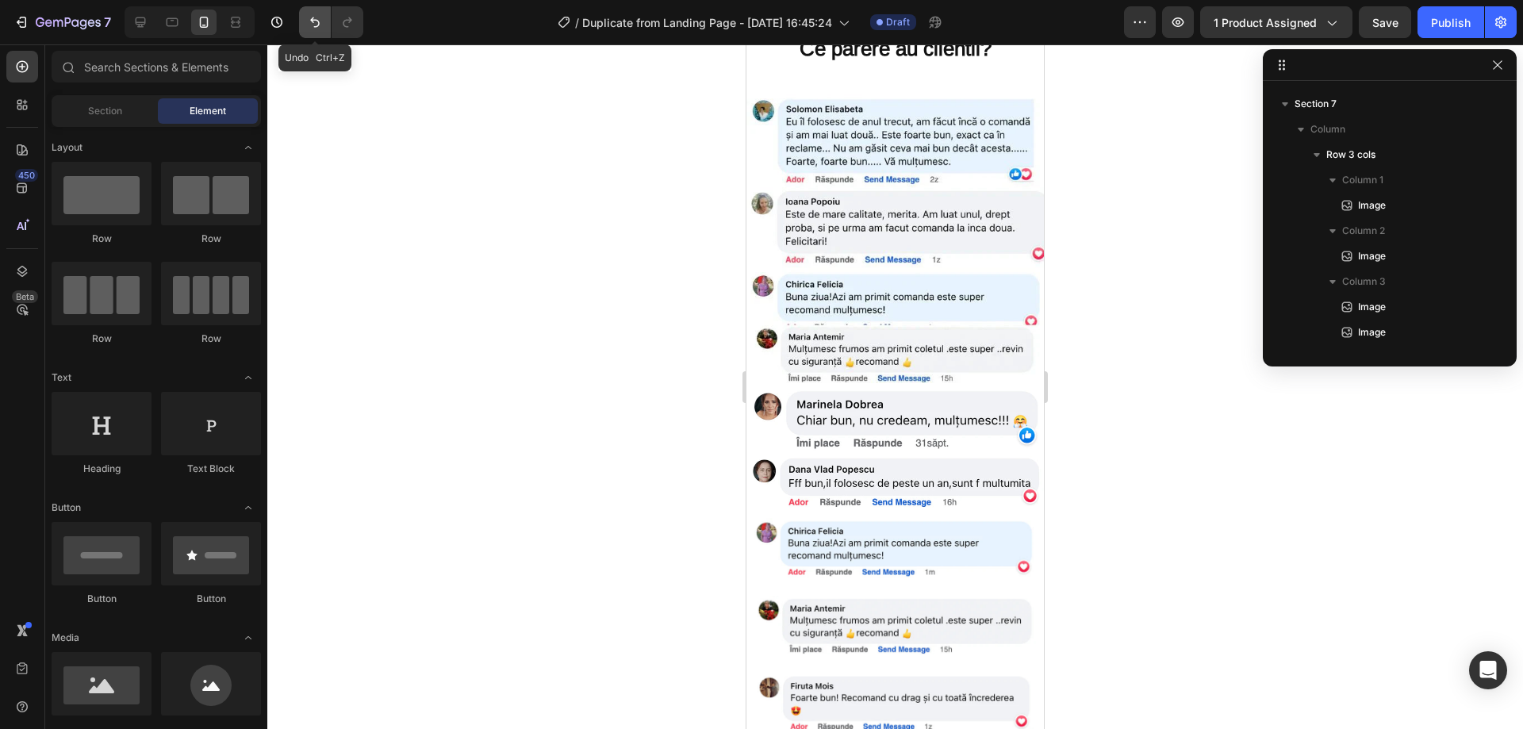 The width and height of the screenshot is (1523, 729). Describe the element at coordinates (1351, 155) in the screenshot. I see `span: Row 3 cols` at that location.